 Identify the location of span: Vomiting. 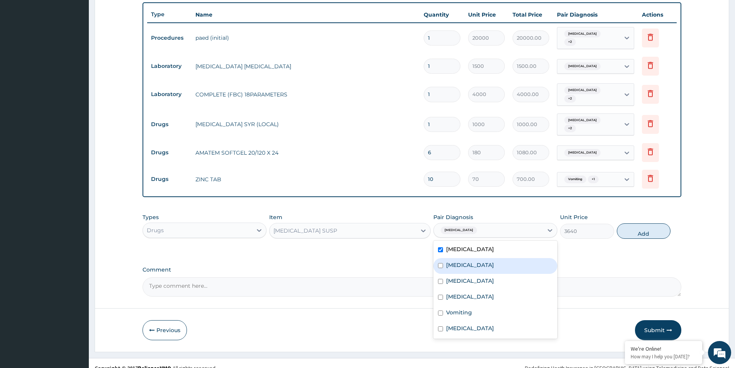
(575, 180).